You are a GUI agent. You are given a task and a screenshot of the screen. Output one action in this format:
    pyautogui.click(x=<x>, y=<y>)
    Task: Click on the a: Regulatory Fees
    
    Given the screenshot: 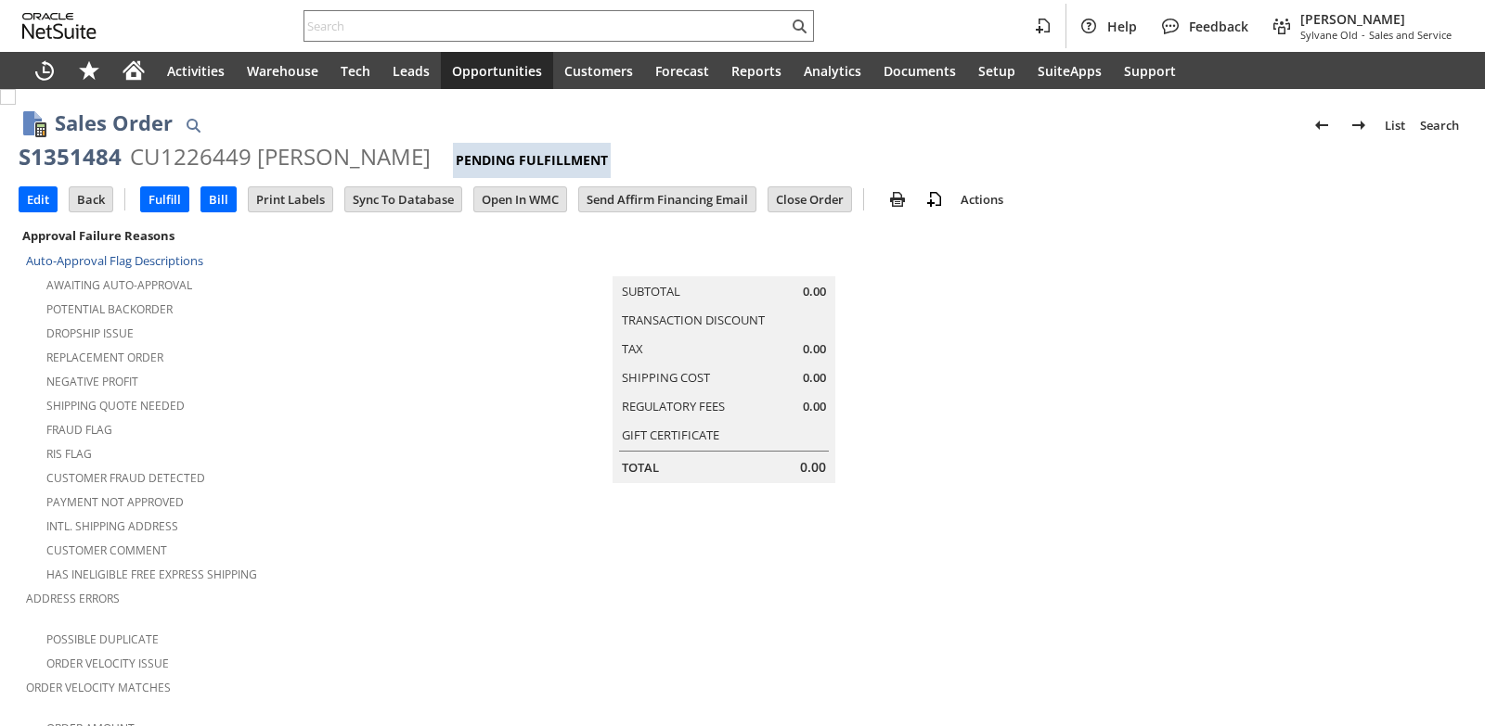 What is the action you would take?
    pyautogui.click(x=673, y=406)
    